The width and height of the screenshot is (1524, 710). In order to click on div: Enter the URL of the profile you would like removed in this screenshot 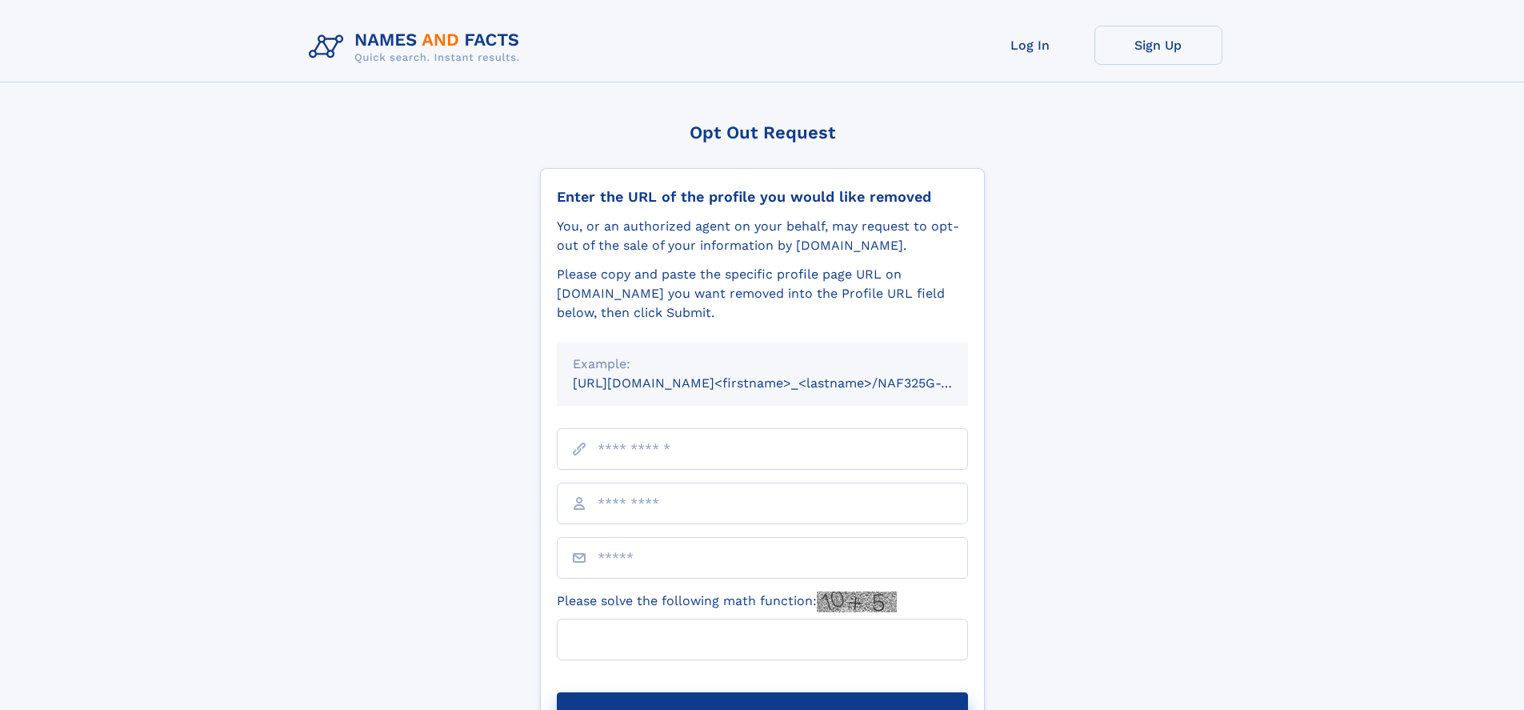, I will do `click(762, 197)`.